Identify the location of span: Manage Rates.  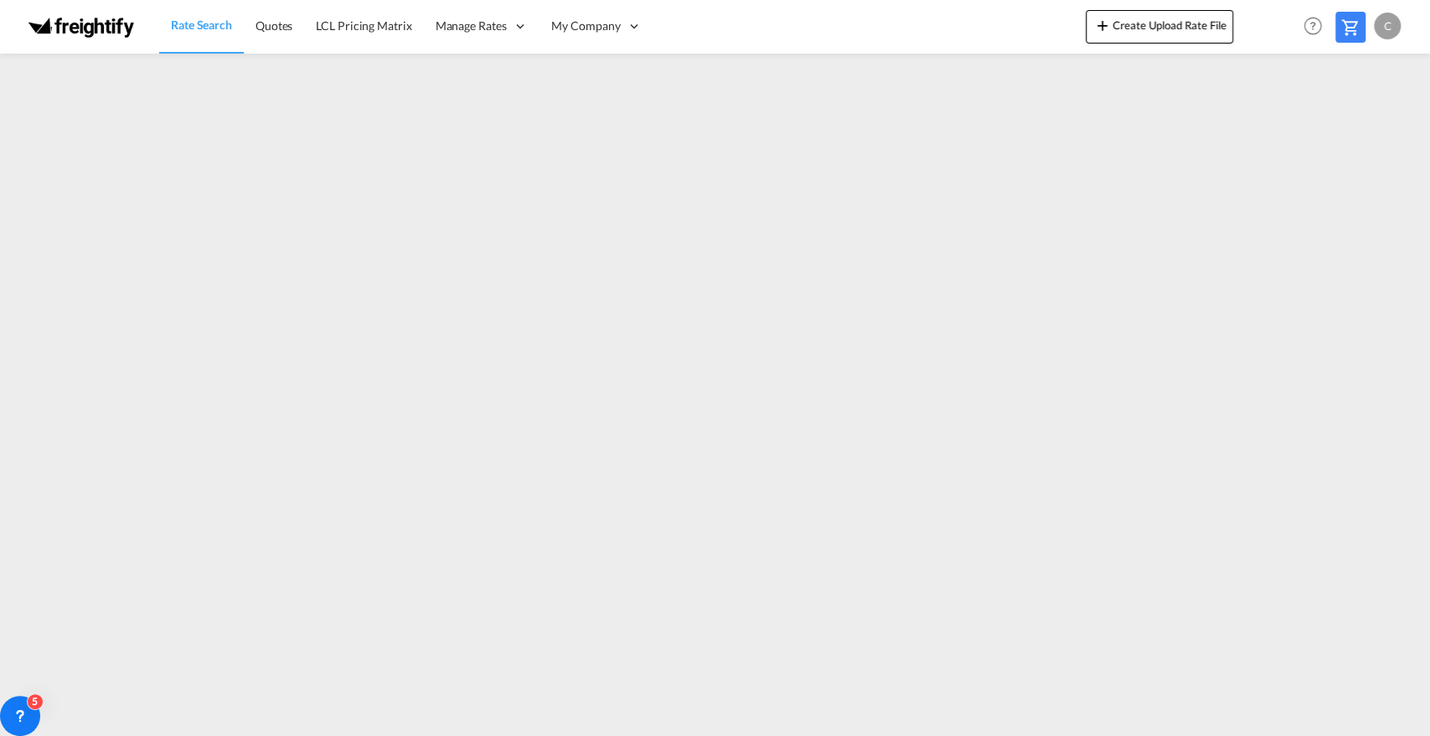
(471, 26).